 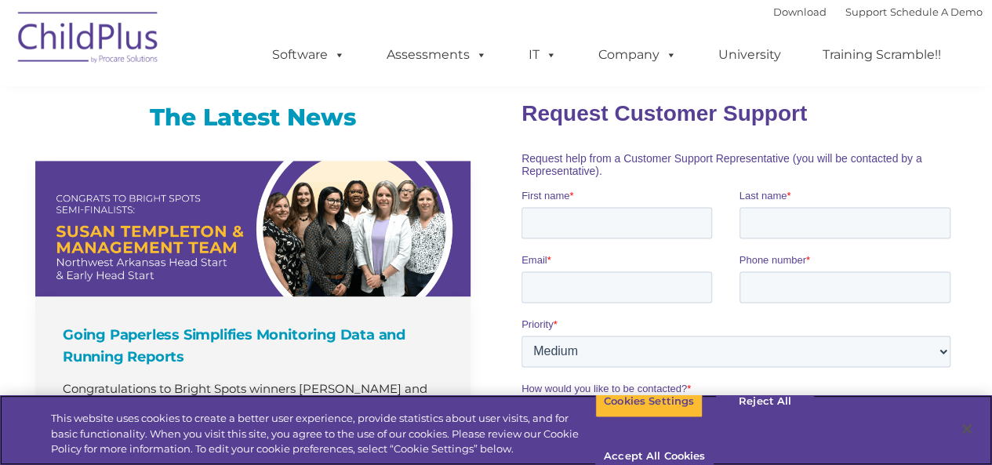 What do you see at coordinates (750, 55) in the screenshot?
I see `a: University` at bounding box center [750, 55].